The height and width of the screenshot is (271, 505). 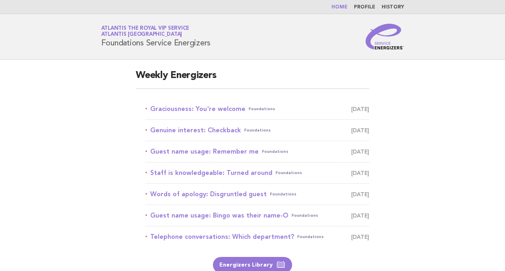 What do you see at coordinates (156, 37) in the screenshot?
I see `h1: Foundations Service Energizers` at bounding box center [156, 37].